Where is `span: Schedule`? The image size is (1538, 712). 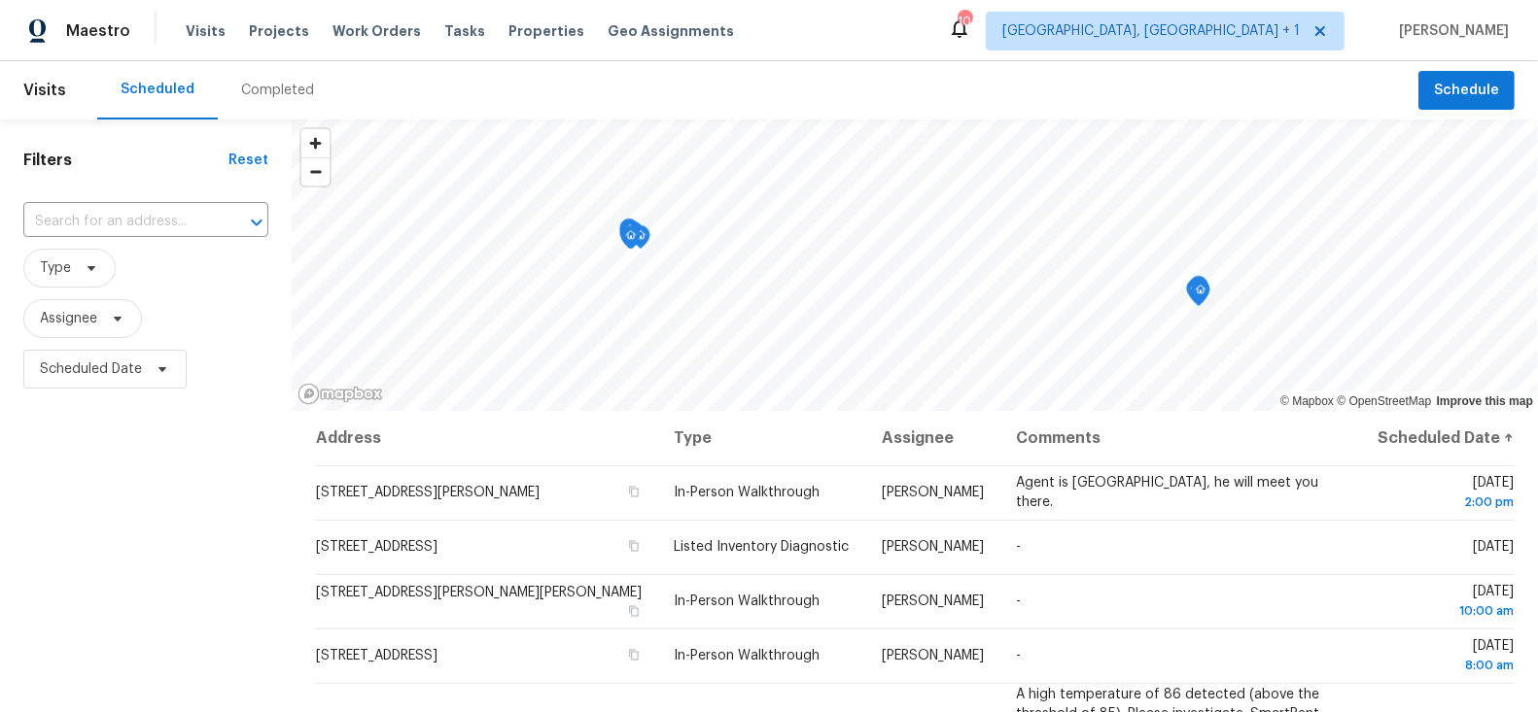 span: Schedule is located at coordinates (1466, 90).